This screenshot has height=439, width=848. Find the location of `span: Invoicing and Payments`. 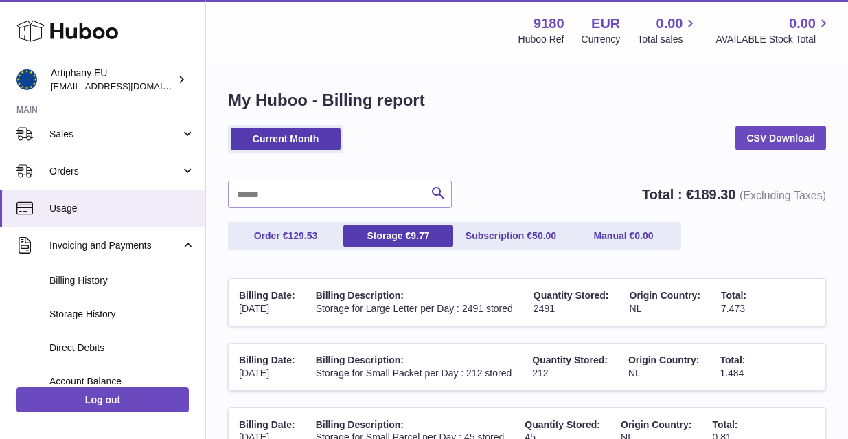

span: Invoicing and Payments is located at coordinates (115, 245).